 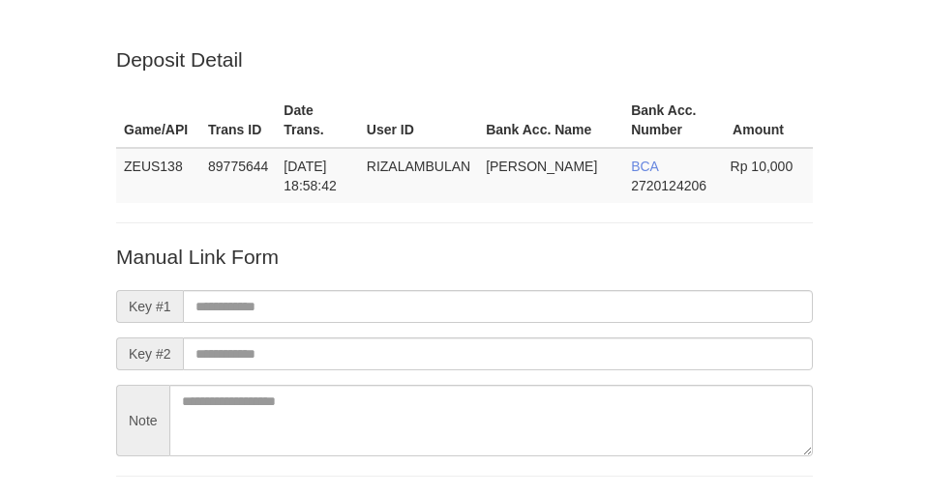 What do you see at coordinates (149, 307) in the screenshot?
I see `span: Key #1` at bounding box center [149, 307].